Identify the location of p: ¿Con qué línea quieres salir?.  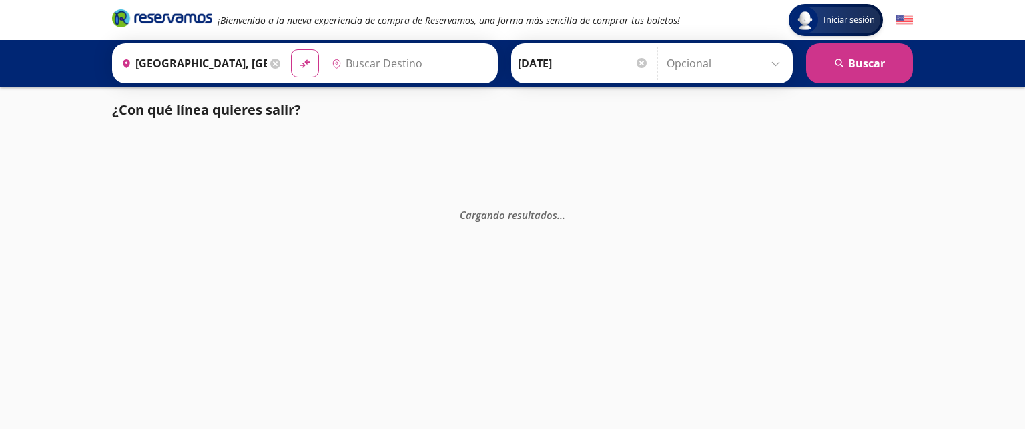
(206, 110).